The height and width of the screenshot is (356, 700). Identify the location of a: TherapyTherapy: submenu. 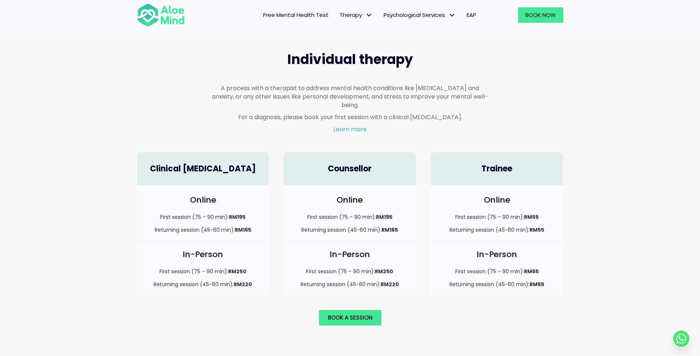
(356, 15).